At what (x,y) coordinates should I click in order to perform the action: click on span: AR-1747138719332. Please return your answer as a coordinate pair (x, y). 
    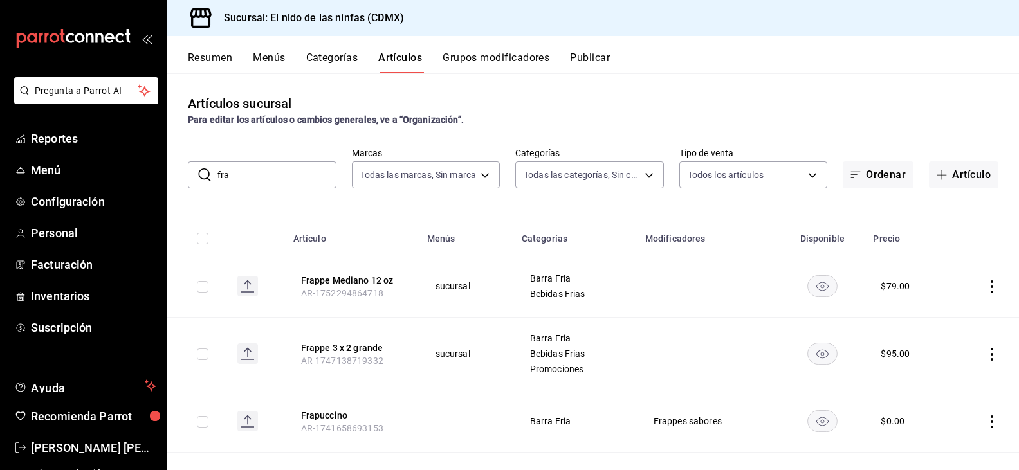
    Looking at the image, I should click on (342, 361).